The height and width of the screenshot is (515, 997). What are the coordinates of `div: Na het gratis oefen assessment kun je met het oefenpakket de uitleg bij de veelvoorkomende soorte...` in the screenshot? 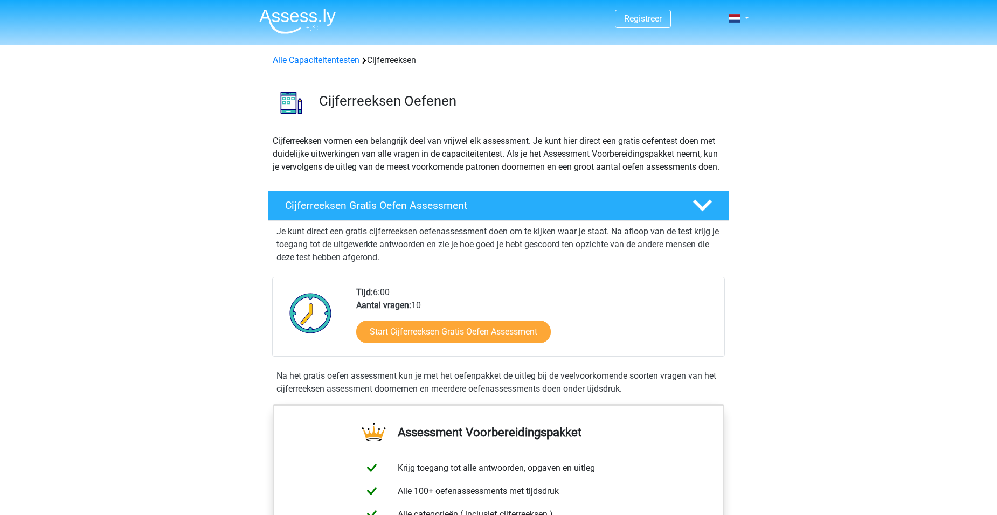 It's located at (498, 382).